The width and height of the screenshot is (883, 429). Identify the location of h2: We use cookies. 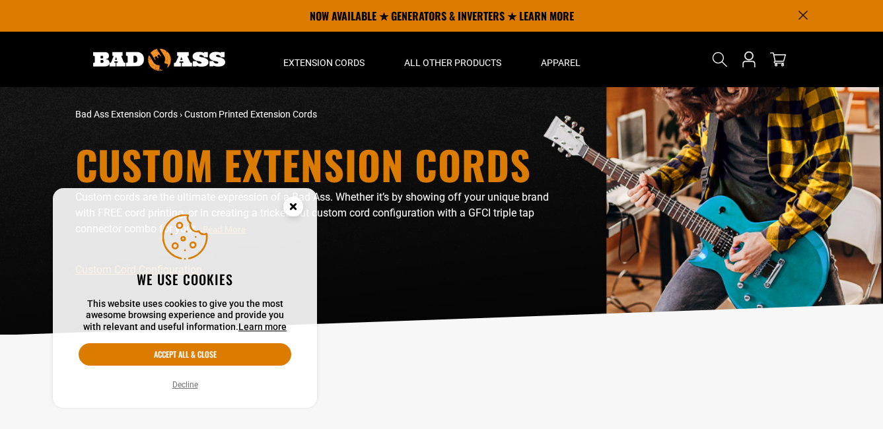
(185, 279).